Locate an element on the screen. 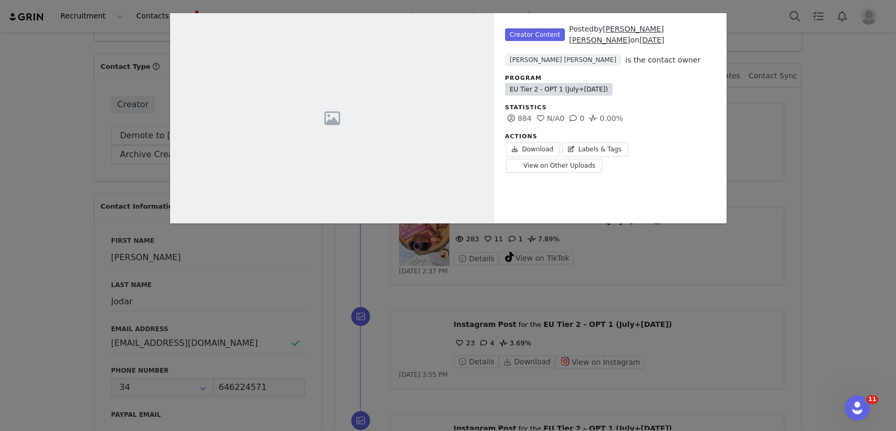 Image resolution: width=896 pixels, height=431 pixels. div: Statistics is located at coordinates (611, 108).